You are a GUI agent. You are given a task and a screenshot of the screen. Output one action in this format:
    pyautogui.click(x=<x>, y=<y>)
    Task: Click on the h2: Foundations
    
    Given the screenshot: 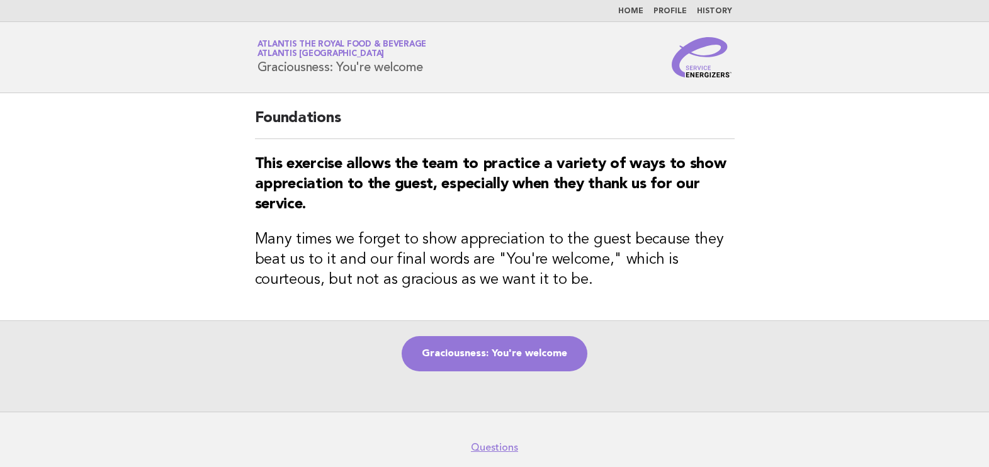 What is the action you would take?
    pyautogui.click(x=495, y=123)
    